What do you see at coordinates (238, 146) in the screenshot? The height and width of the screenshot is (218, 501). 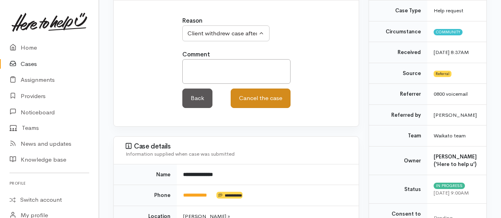 I see `h3: Case details` at bounding box center [238, 146].